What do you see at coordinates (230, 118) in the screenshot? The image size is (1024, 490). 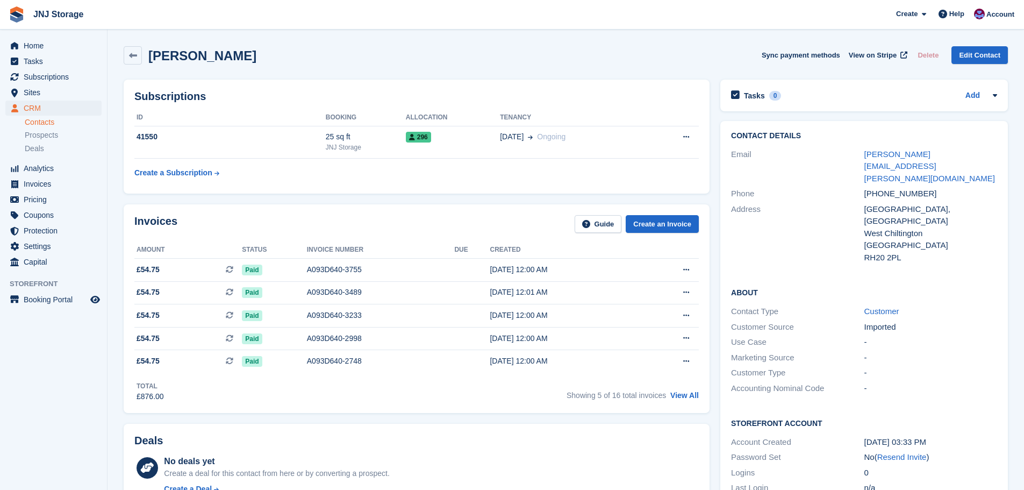 I see `th: ID` at bounding box center [230, 118].